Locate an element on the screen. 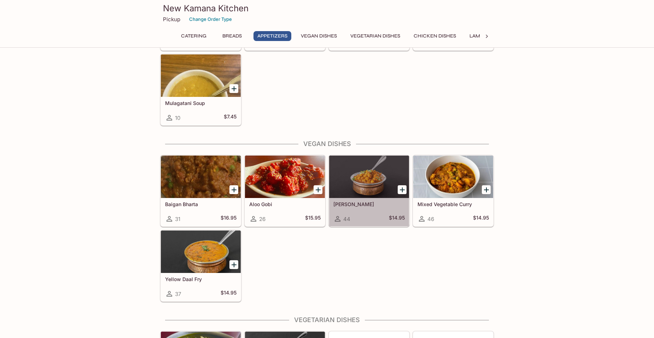 The height and width of the screenshot is (338, 654). a: Baigan Bharta31$16.95 is located at coordinates (201, 191).